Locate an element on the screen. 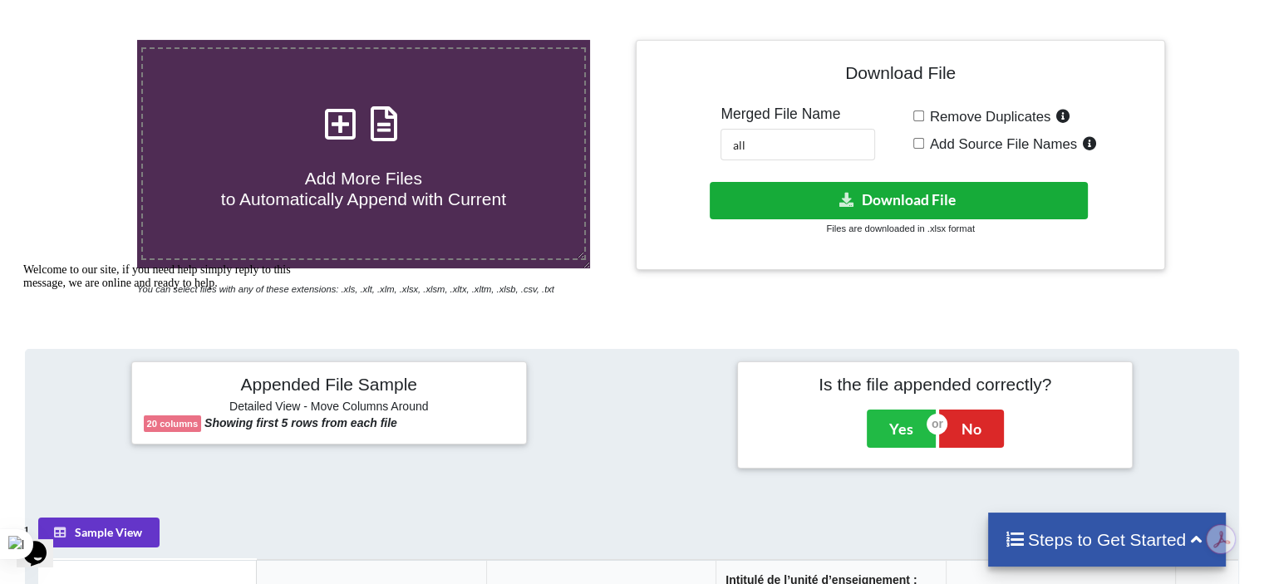 The image size is (1264, 584). h4: Appended File Sample is located at coordinates (329, 386).